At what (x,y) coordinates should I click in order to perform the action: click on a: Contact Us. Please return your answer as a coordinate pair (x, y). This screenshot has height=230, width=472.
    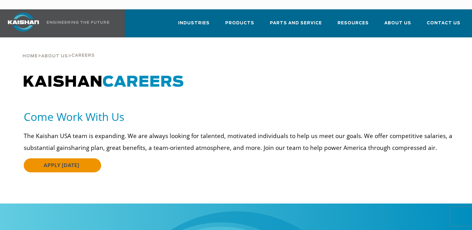
    Looking at the image, I should click on (444, 26).